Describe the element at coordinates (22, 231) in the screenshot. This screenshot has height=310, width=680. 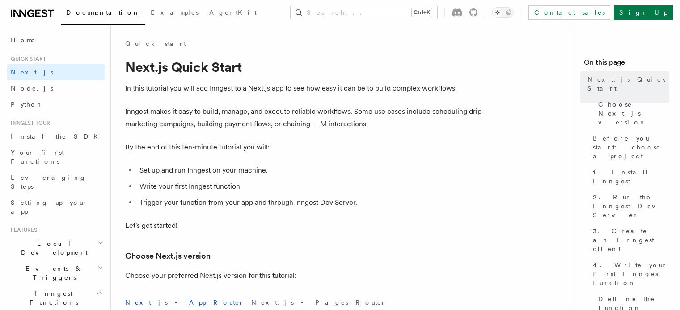
I see `span: Features` at that location.